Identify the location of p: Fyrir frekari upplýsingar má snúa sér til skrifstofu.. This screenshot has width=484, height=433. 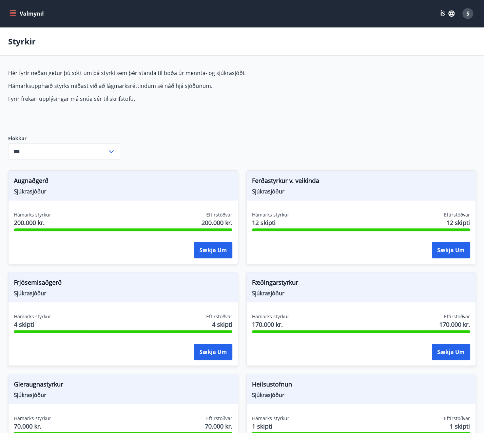
(168, 99).